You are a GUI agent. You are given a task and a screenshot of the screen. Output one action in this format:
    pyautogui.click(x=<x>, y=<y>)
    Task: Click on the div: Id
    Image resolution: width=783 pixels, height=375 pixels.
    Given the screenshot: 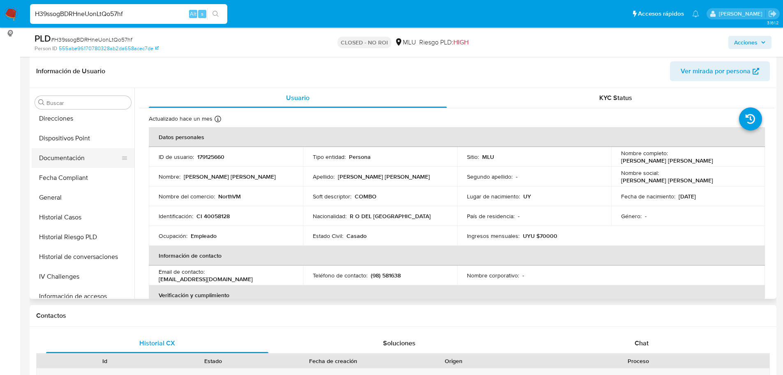 What is the action you would take?
    pyautogui.click(x=105, y=361)
    